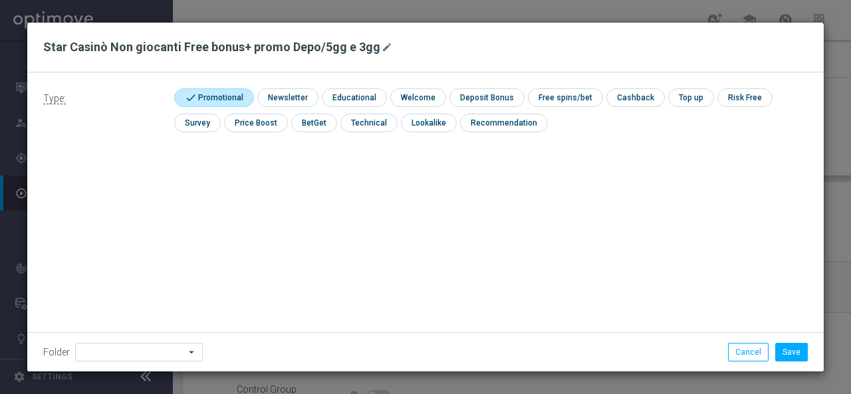 Image resolution: width=851 pixels, height=394 pixels. I want to click on span: Type:, so click(55, 98).